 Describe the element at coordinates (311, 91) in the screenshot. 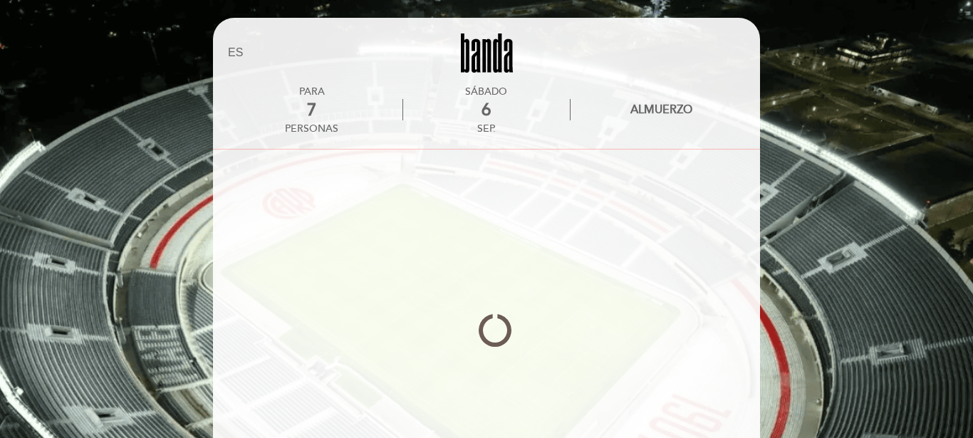

I see `div: PARA` at that location.